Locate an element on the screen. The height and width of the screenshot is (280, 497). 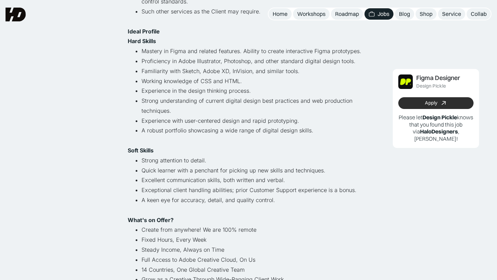
a: Apply is located at coordinates (436, 103).